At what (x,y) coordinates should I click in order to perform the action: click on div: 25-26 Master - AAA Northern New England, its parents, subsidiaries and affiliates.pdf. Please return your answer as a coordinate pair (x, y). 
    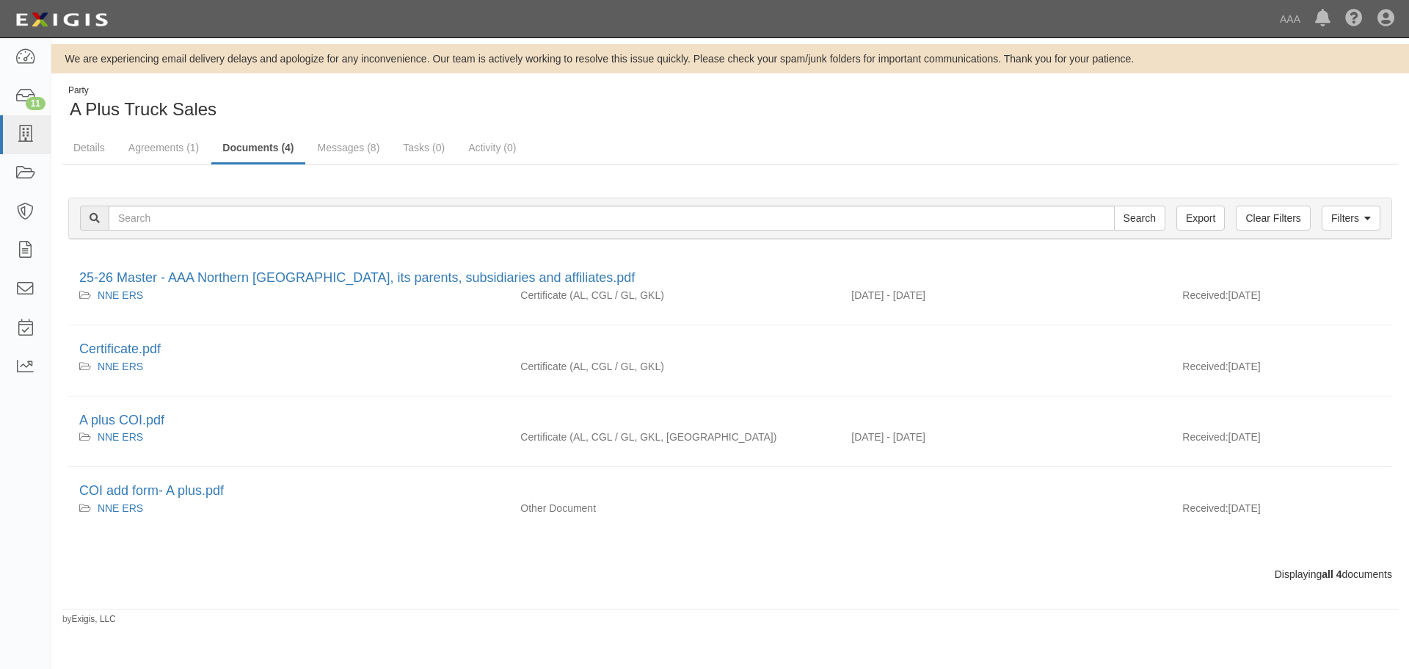
    Looking at the image, I should click on (730, 278).